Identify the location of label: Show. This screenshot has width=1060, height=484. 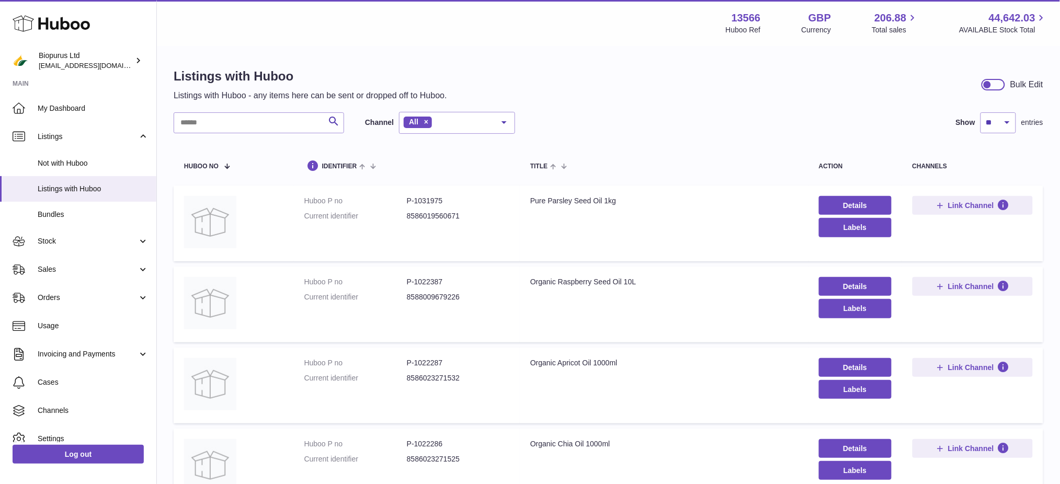
(965, 122).